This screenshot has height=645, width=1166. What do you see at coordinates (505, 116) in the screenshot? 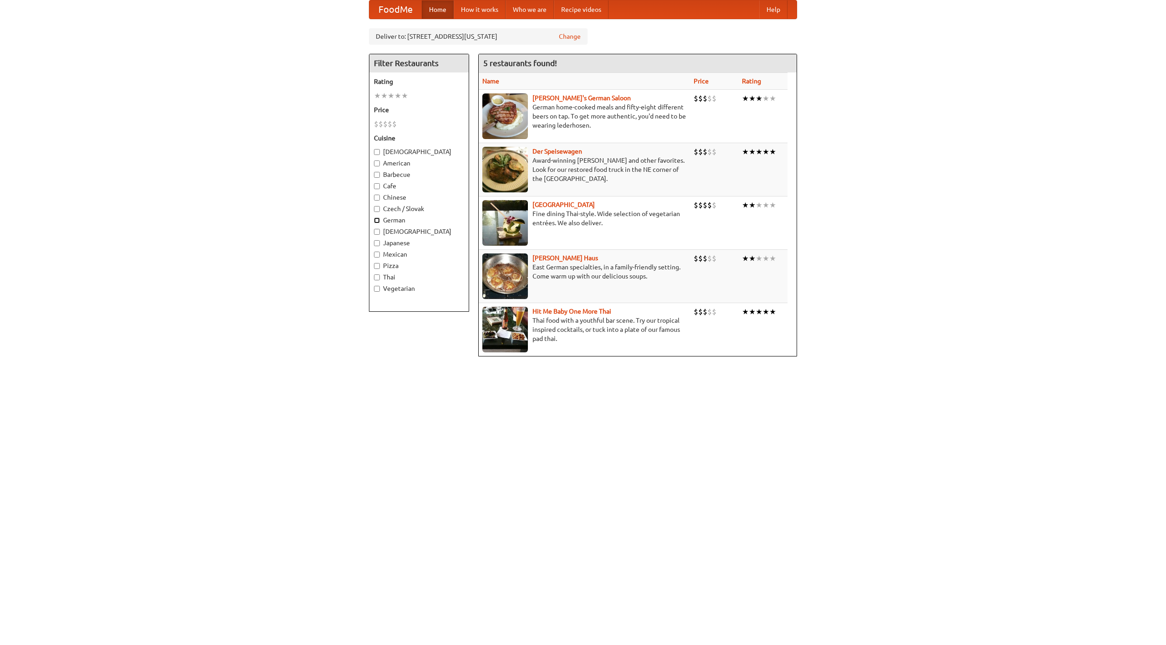
I see `img: esthers.jpg` at bounding box center [505, 116].